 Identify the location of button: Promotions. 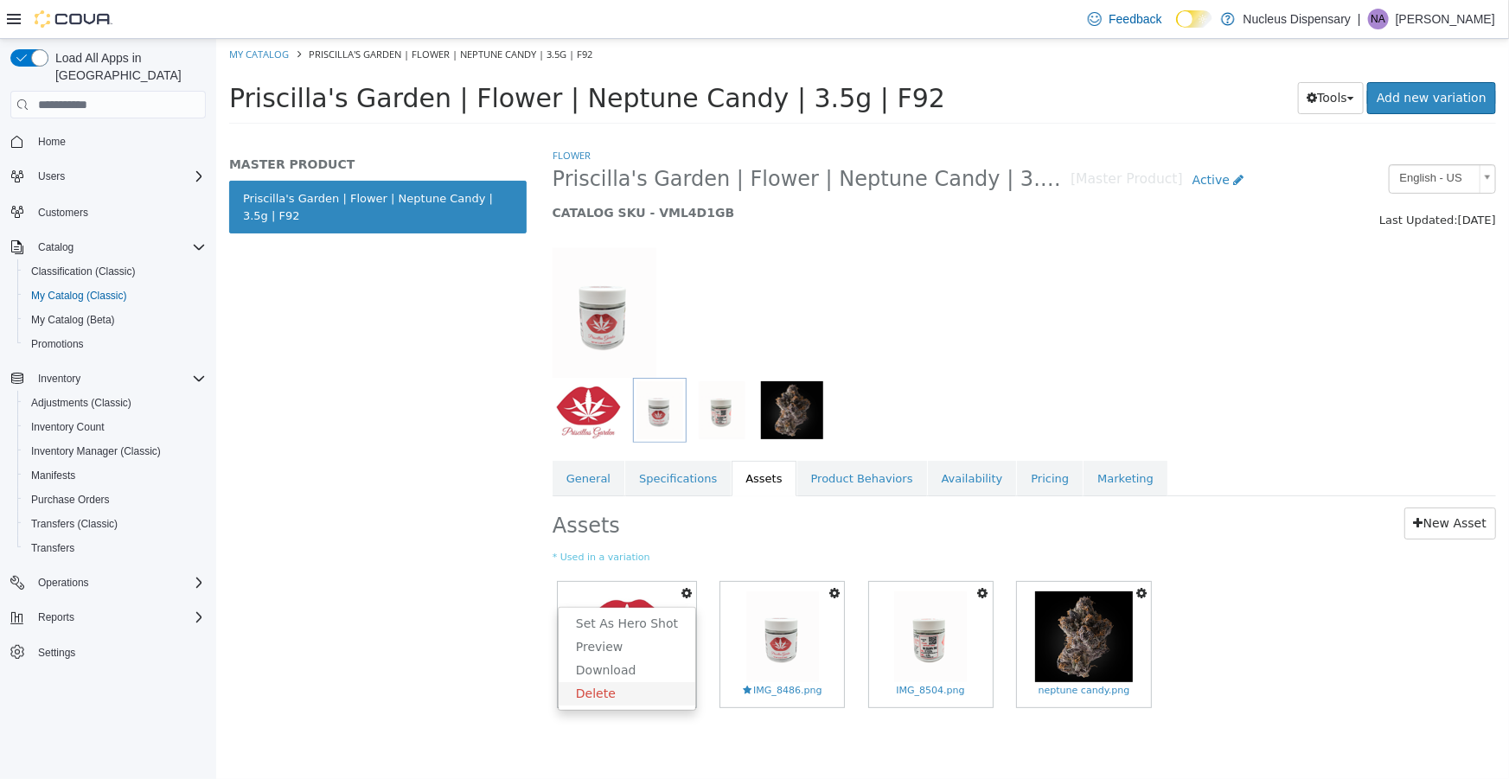
(115, 344).